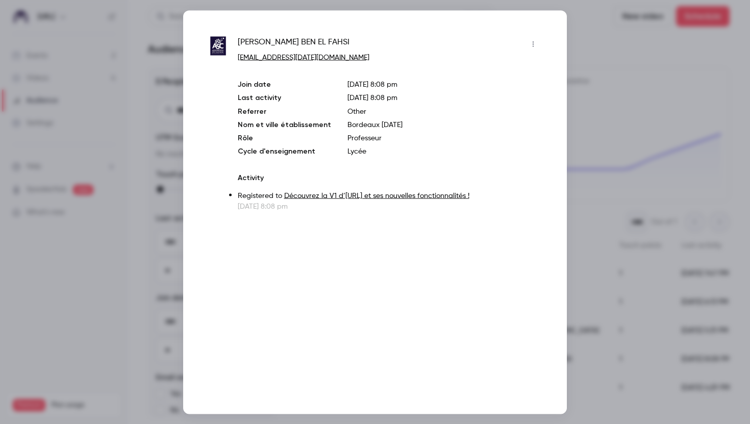 The height and width of the screenshot is (424, 750). Describe the element at coordinates (218, 46) in the screenshot. I see `img: assomption-bordeaux.com` at that location.